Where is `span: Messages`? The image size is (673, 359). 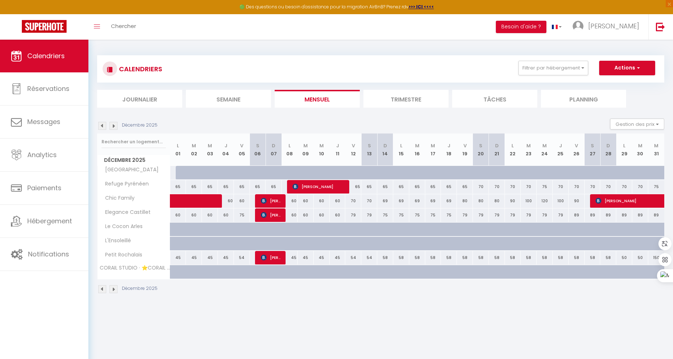 span: Messages is located at coordinates (44, 122).